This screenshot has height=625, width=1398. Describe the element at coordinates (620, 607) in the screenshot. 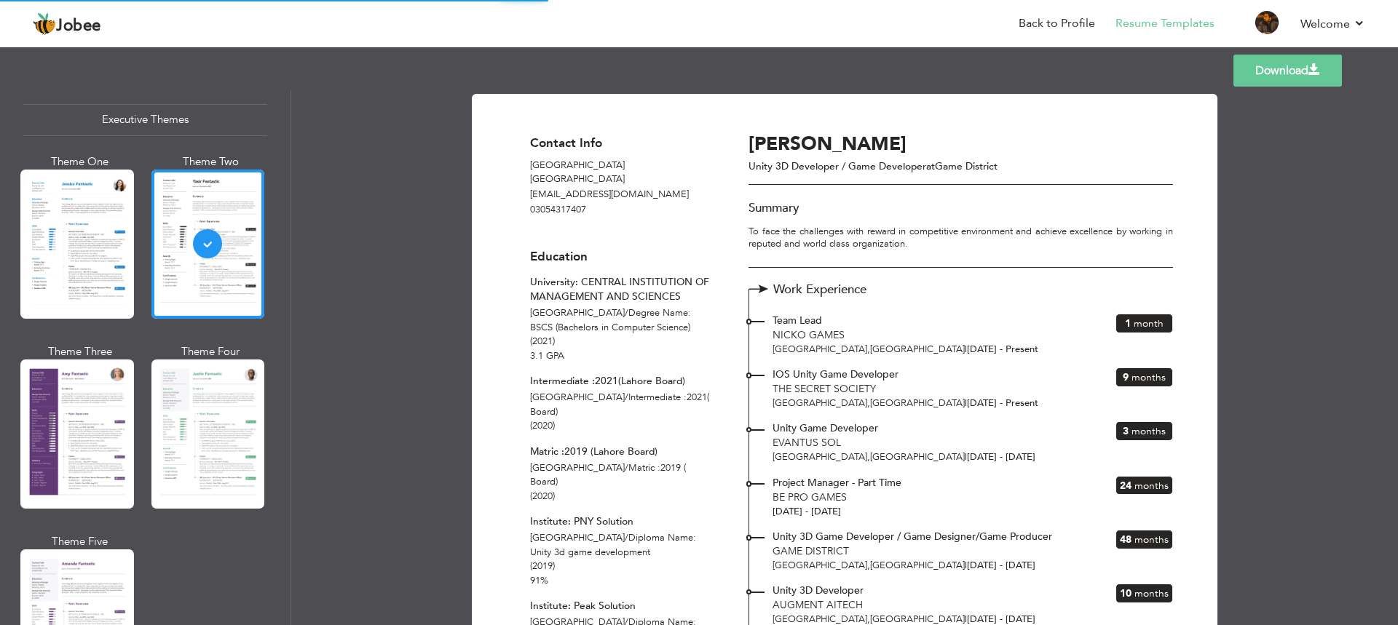

I see `div: Institute: Peak Solution` at that location.